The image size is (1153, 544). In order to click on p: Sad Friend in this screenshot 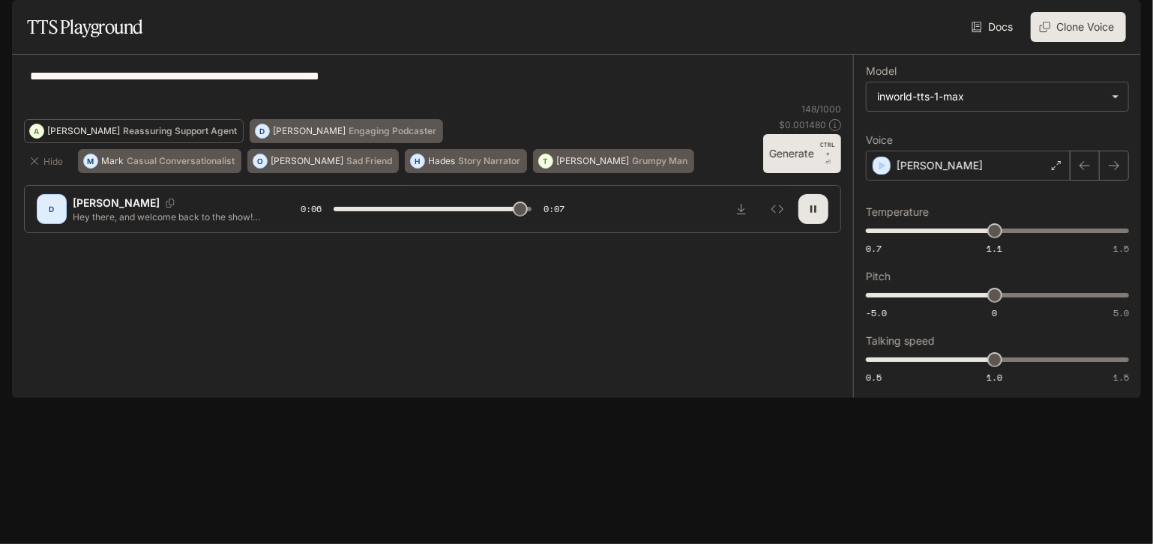, I will do `click(369, 161)`.